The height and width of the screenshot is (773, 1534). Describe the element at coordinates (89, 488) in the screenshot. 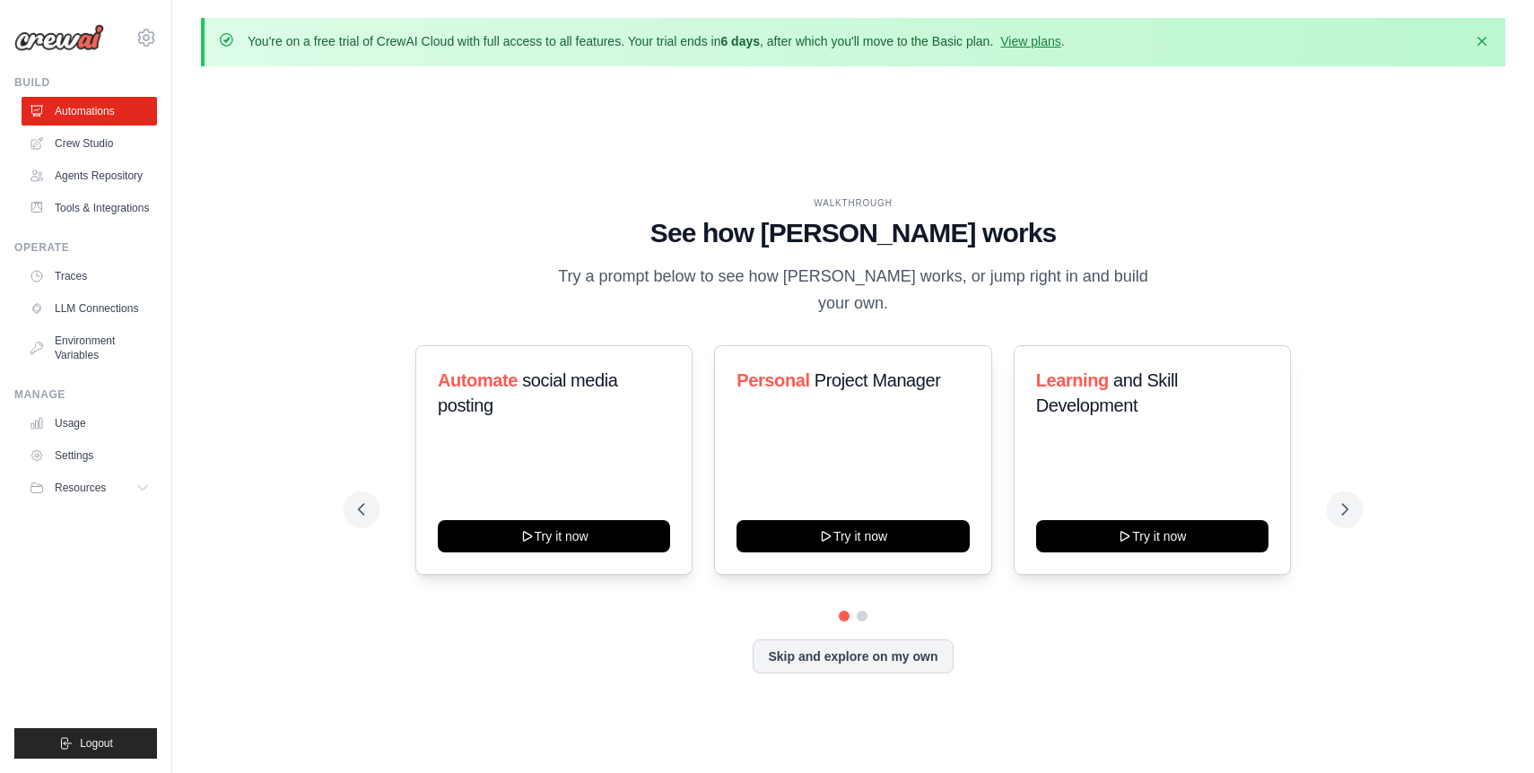

I see `button: Resources` at that location.